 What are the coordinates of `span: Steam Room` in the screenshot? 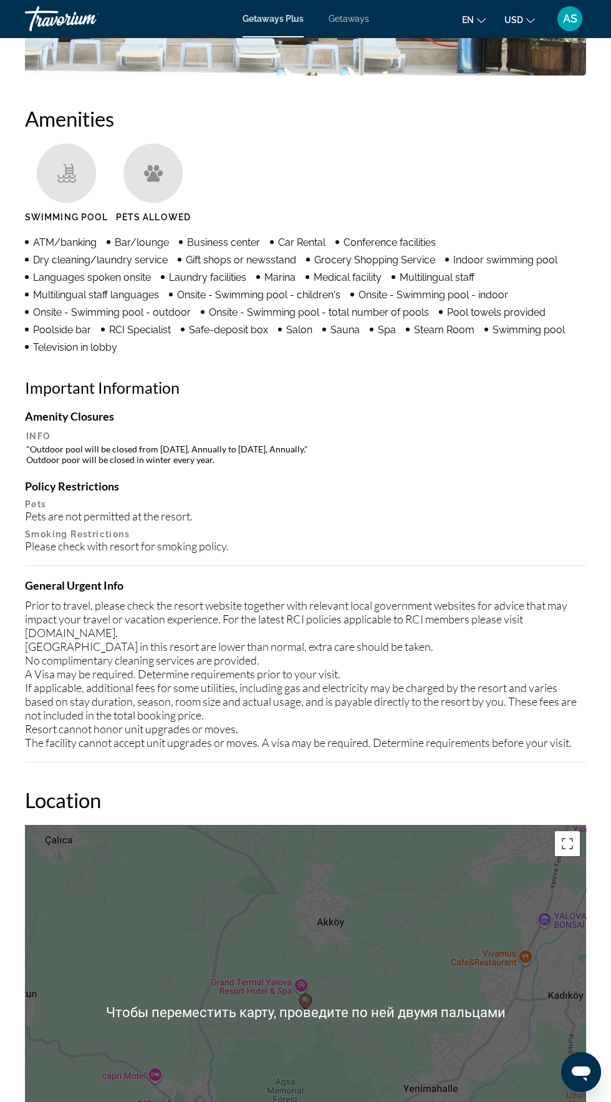 It's located at (444, 329).